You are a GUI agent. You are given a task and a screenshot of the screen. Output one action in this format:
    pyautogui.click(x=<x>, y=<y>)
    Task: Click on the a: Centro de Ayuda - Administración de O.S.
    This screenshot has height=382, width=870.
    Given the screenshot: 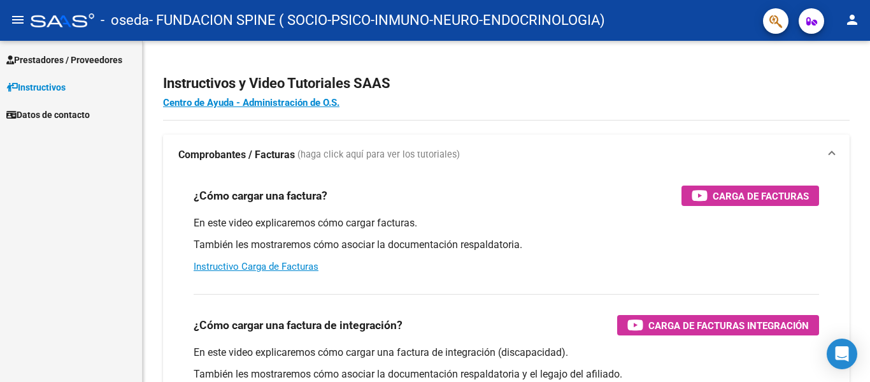 What is the action you would take?
    pyautogui.click(x=251, y=103)
    